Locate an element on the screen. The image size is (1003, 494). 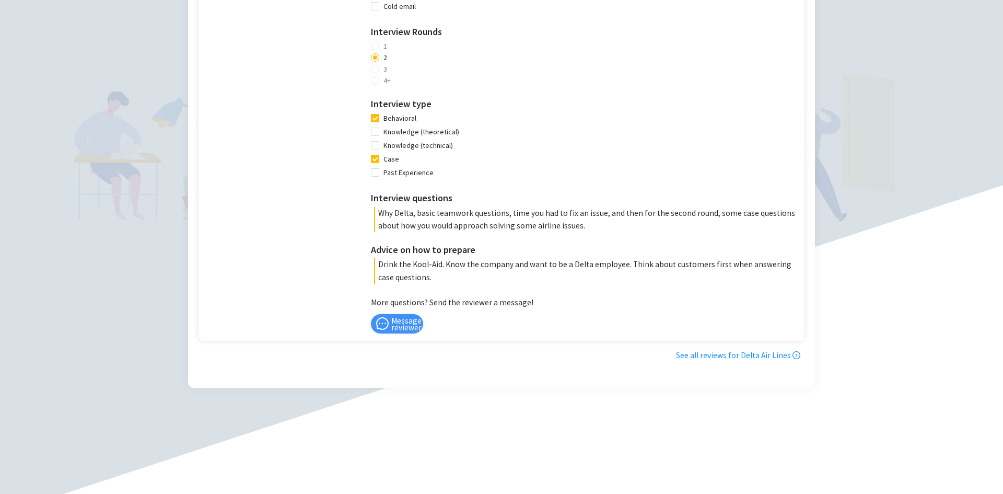
h3: Advice on how to prepare is located at coordinates (585, 250).